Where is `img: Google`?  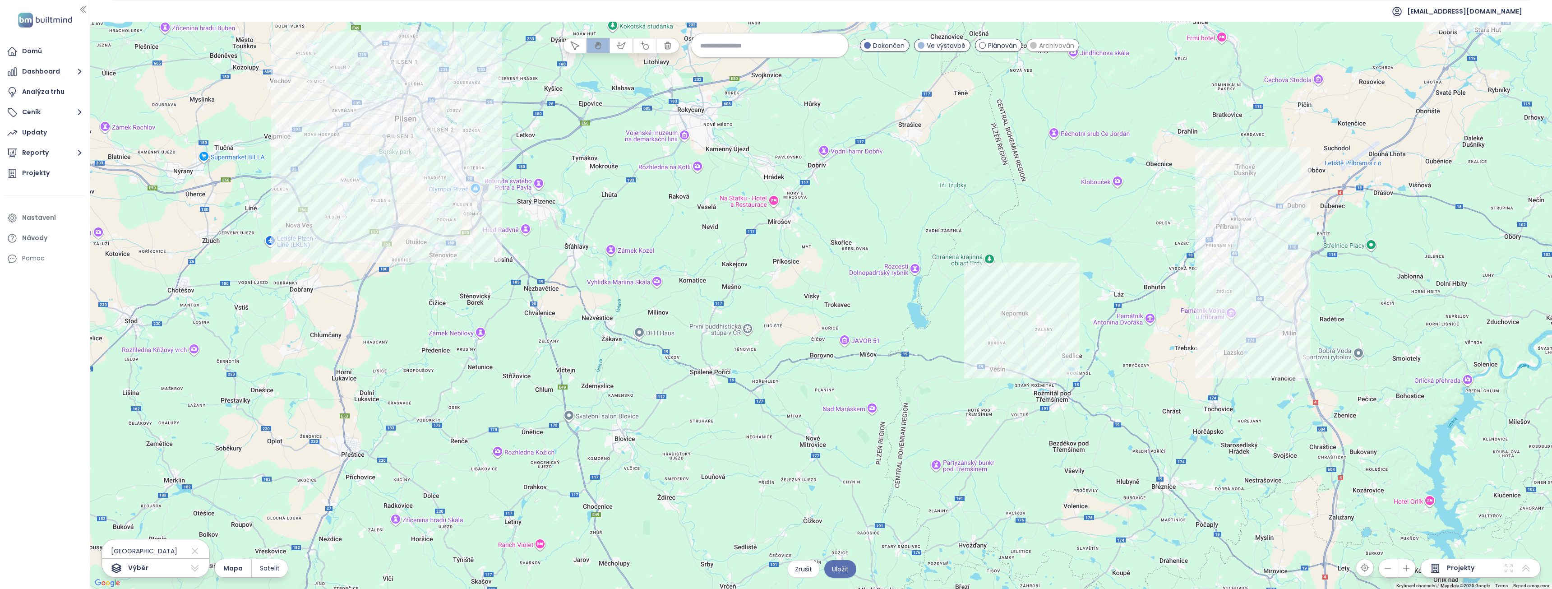 img: Google is located at coordinates (107, 583).